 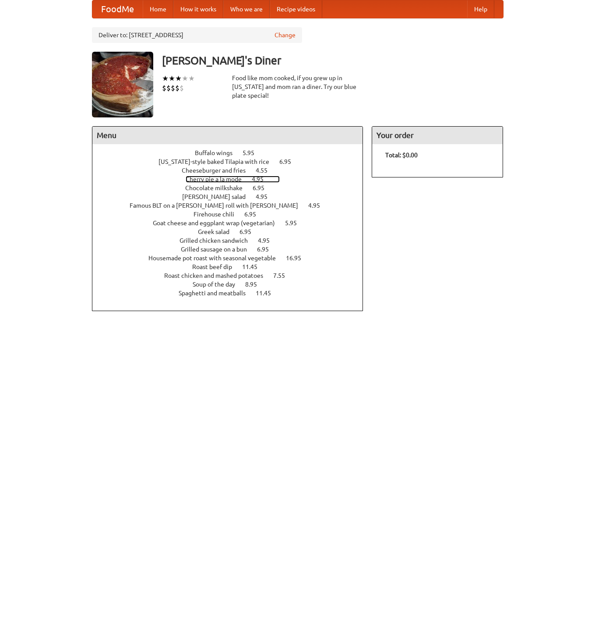 What do you see at coordinates (232, 170) in the screenshot?
I see `a: Cheeseburger and fries 4.55` at bounding box center [232, 170].